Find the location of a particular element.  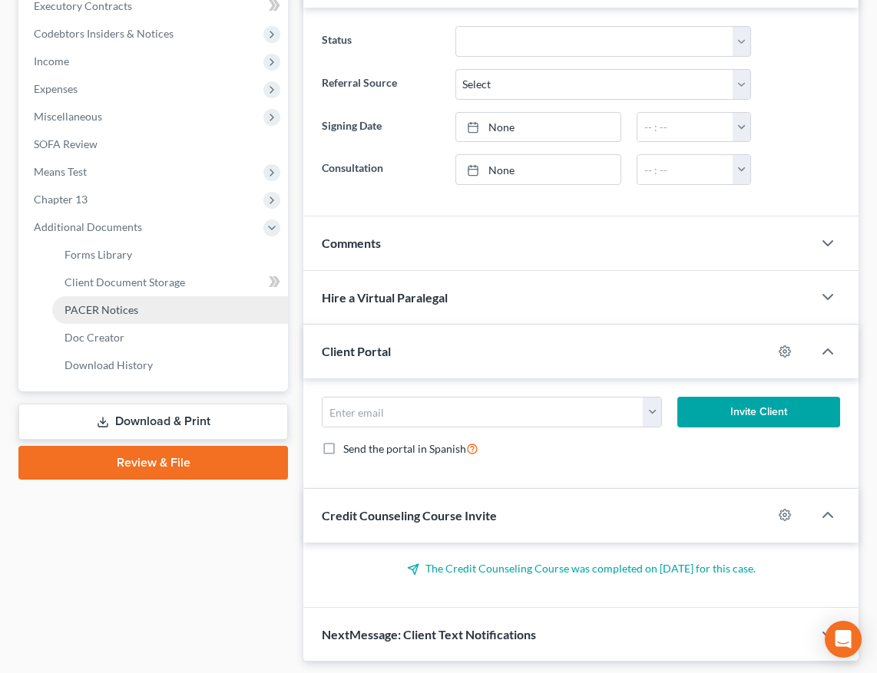

span: Send the portal in Spanish is located at coordinates (405, 448).